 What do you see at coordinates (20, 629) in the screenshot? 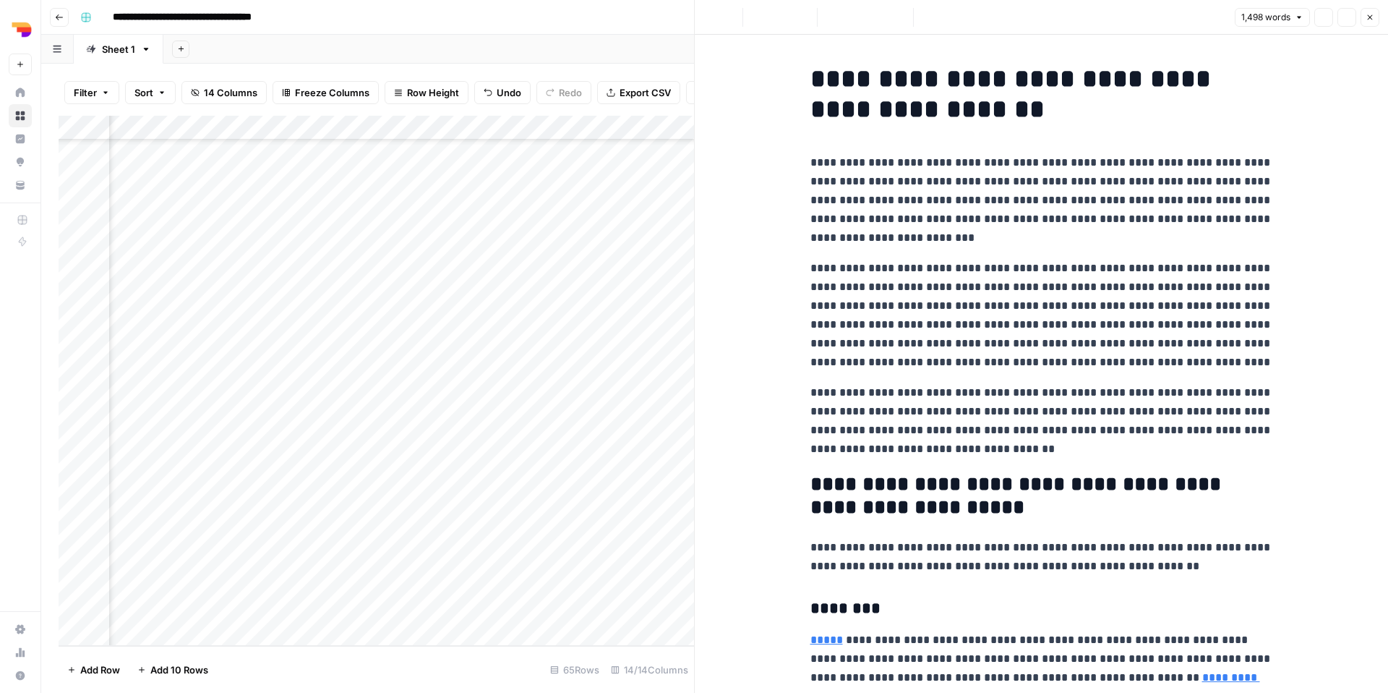
I see `a: Settings` at bounding box center [20, 629].